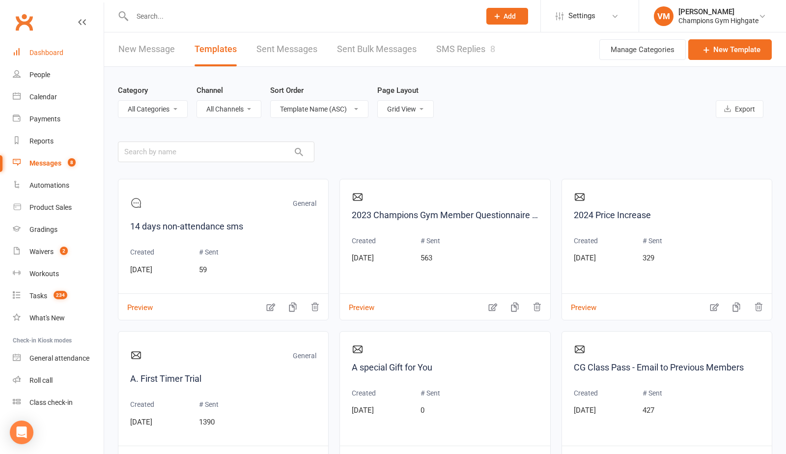 Image resolution: width=786 pixels, height=454 pixels. I want to click on span: 1390, so click(207, 422).